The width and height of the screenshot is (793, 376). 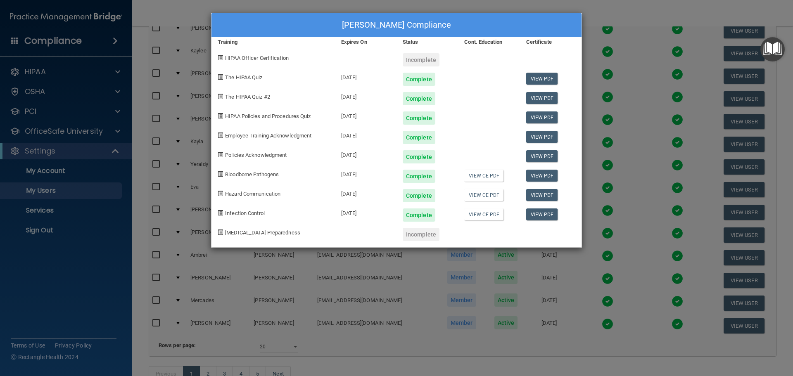 I want to click on button: Open Resource Center, so click(x=773, y=49).